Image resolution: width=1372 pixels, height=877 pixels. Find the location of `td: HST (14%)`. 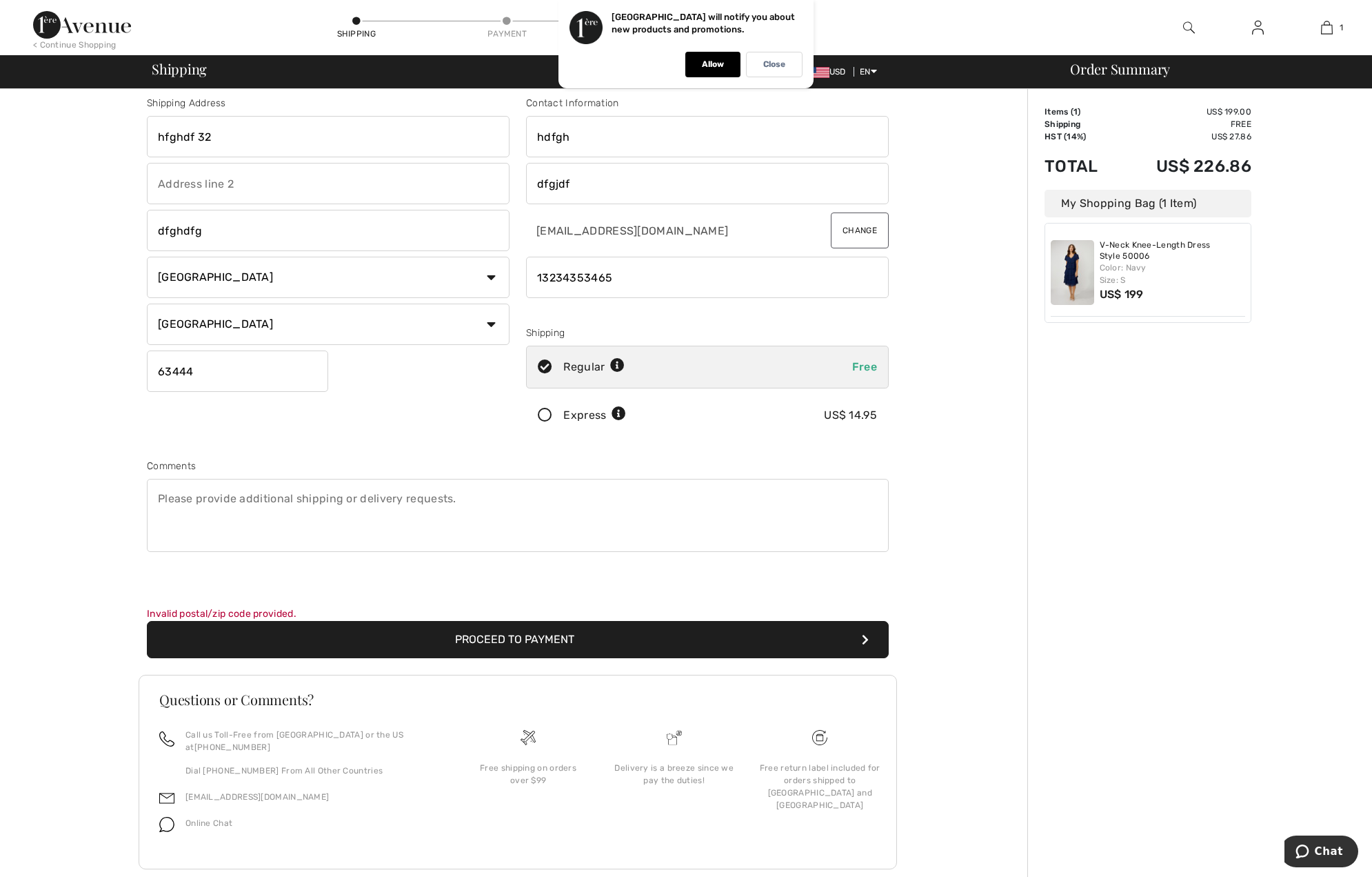

td: HST (14%) is located at coordinates (1081, 137).